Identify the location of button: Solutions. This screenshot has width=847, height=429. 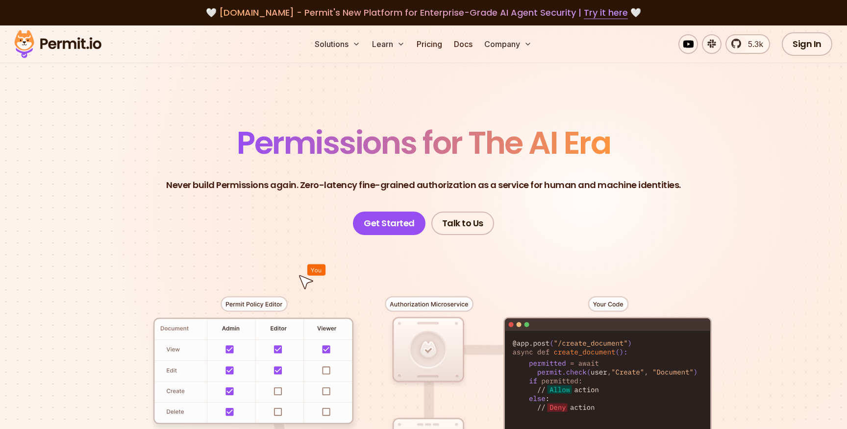
(337, 44).